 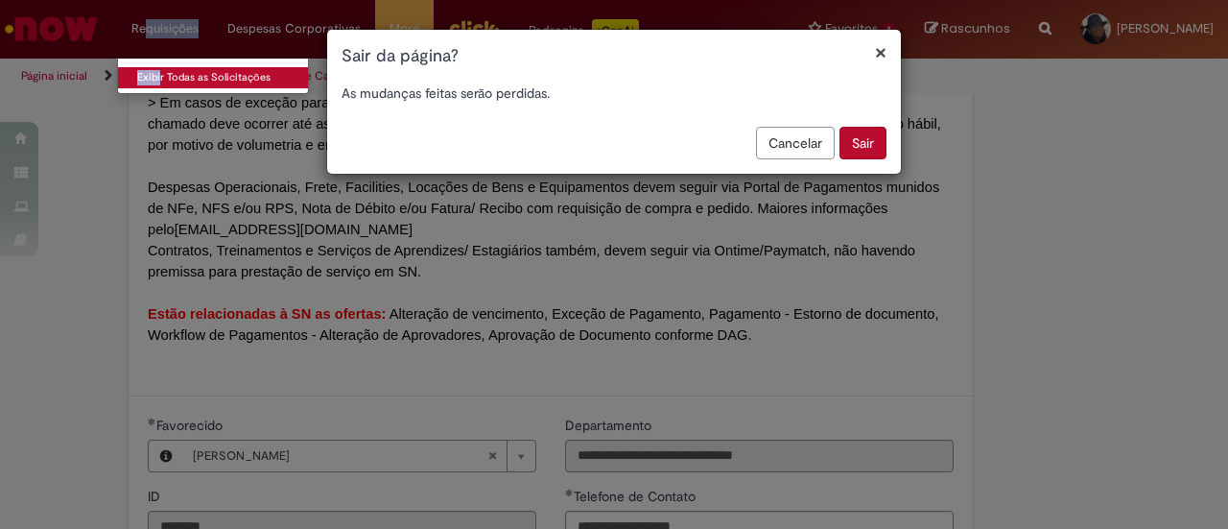 What do you see at coordinates (614, 93) in the screenshot?
I see `p: As mudanças feitas serão perdidas.` at bounding box center [614, 93].